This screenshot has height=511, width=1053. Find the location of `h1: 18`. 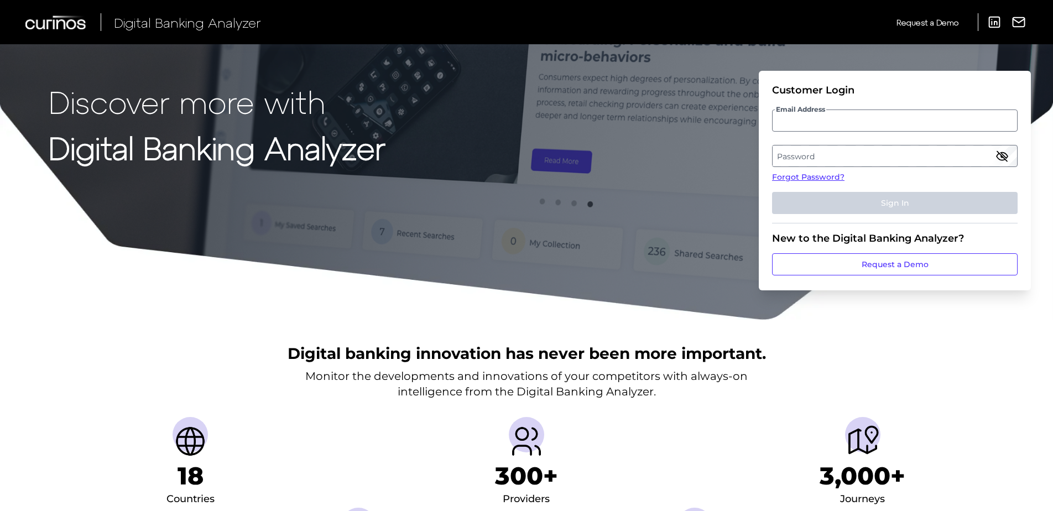

h1: 18 is located at coordinates (190, 476).